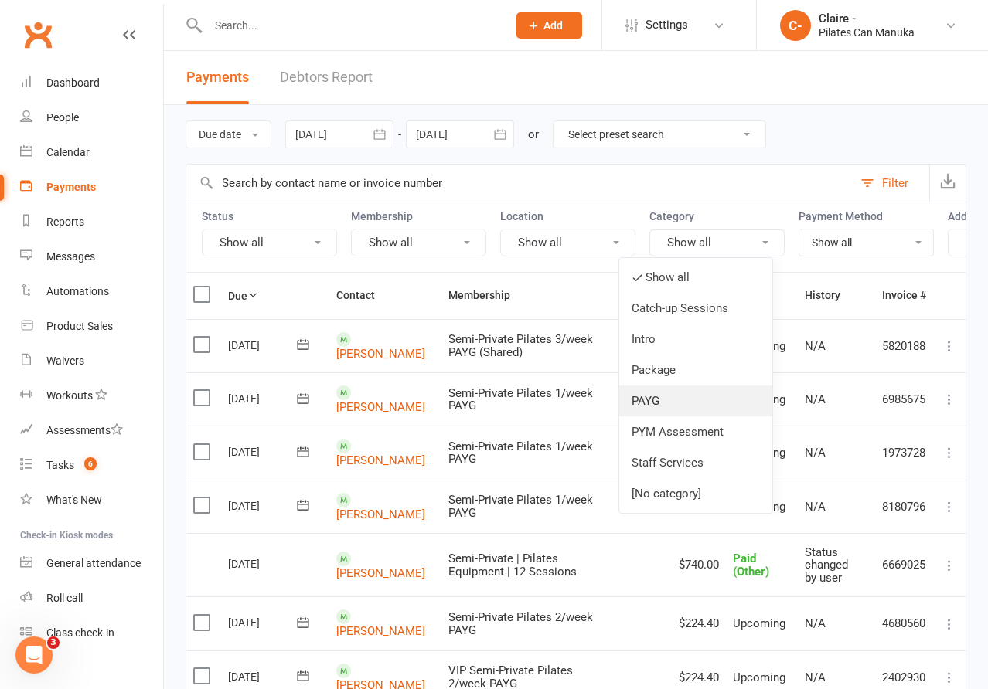 The image size is (988, 689). I want to click on div: Pilates Can Manuka, so click(866, 32).